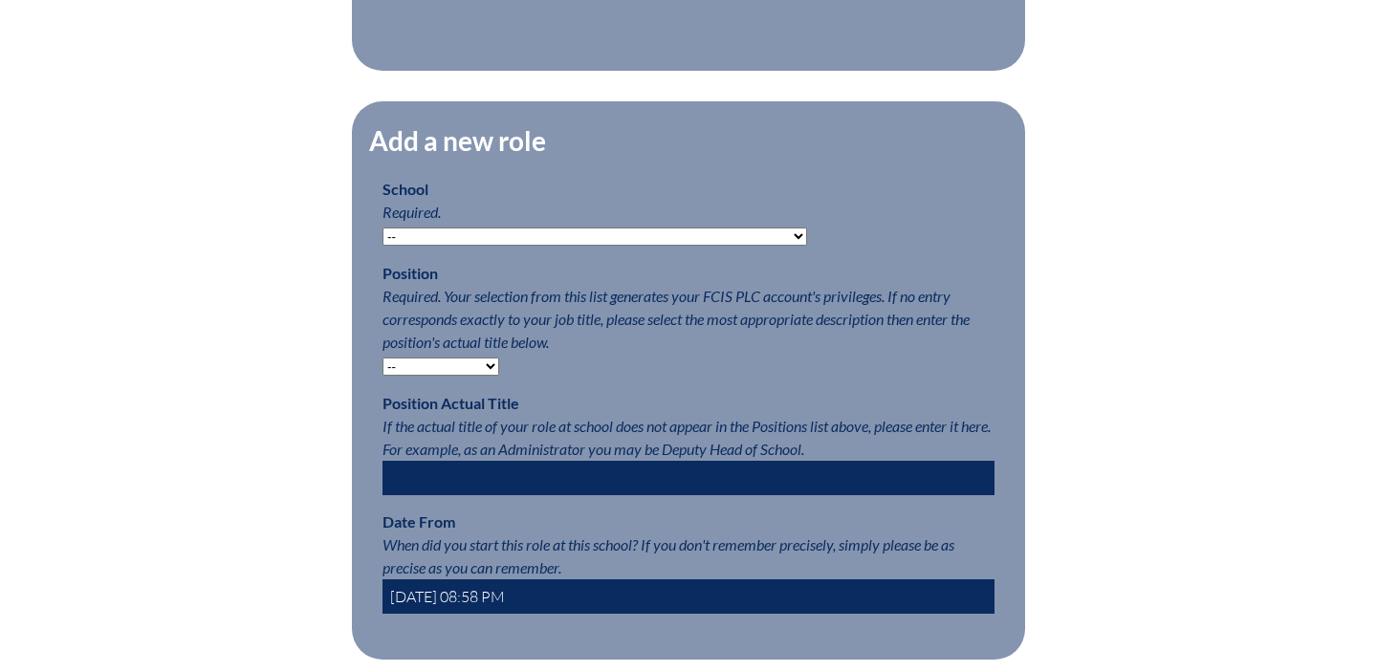 The width and height of the screenshot is (1377, 672). What do you see at coordinates (405, 188) in the screenshot?
I see `label: School` at bounding box center [405, 188].